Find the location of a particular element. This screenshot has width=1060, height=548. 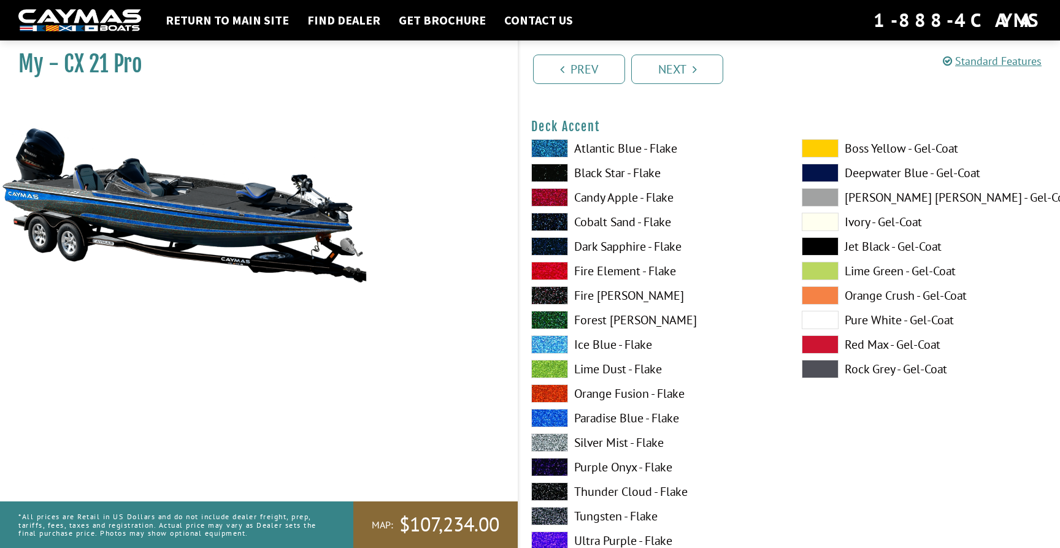

label: Purple Onyx - Flake is located at coordinates (654, 467).